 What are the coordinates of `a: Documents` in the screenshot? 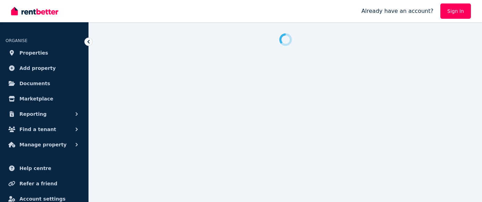 It's located at (44, 83).